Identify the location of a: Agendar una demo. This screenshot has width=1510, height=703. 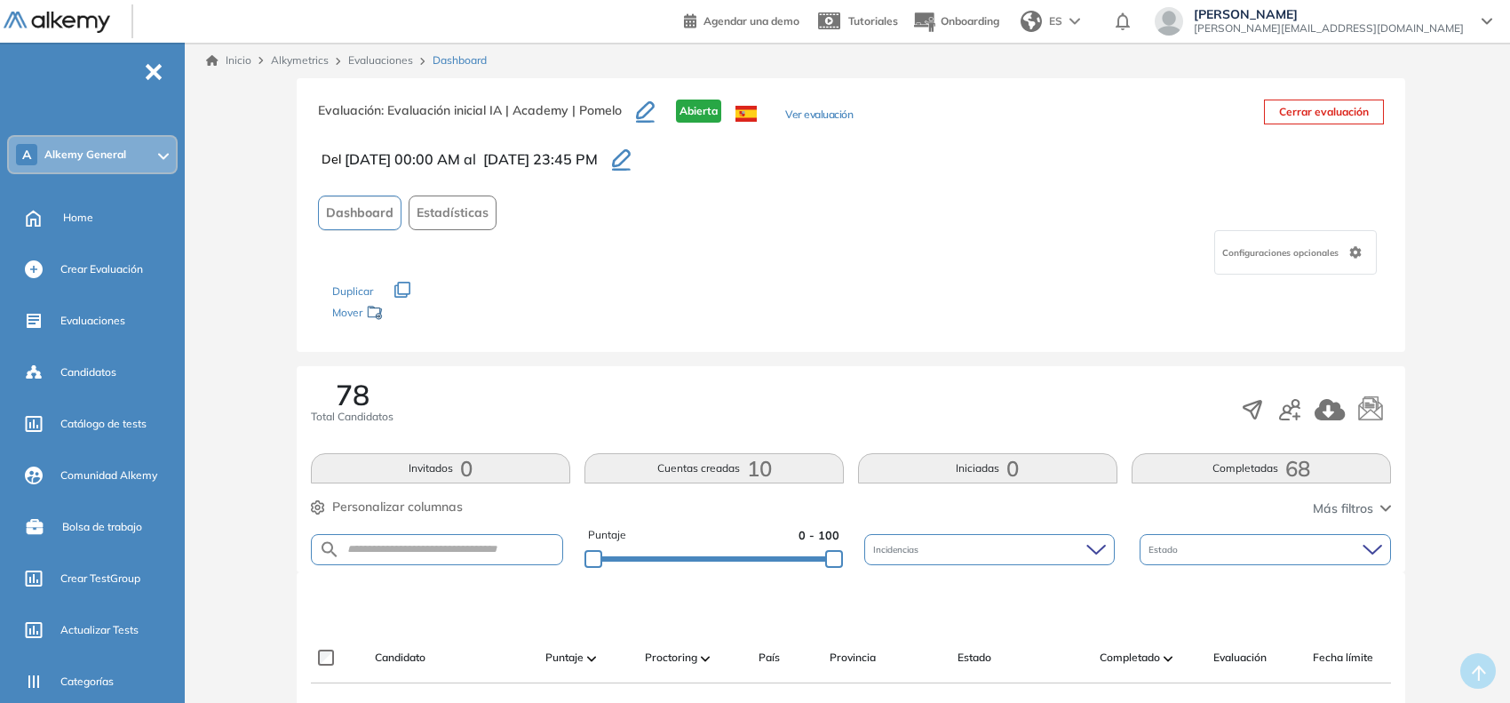
(742, 20).